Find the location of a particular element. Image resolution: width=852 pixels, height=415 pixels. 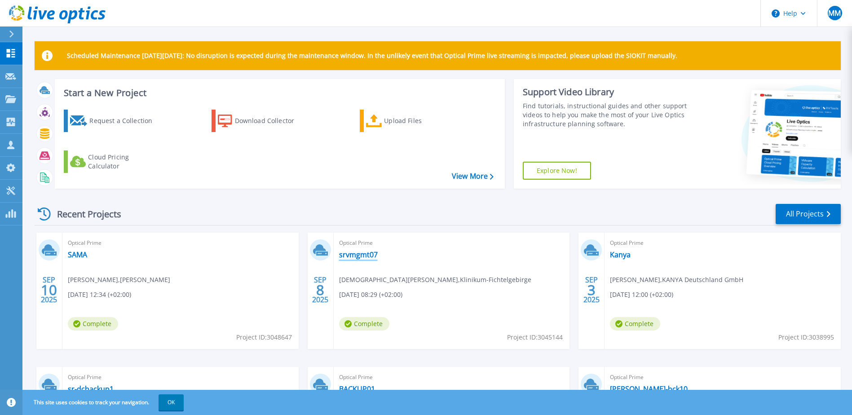

a: Download Collector is located at coordinates (261, 121).